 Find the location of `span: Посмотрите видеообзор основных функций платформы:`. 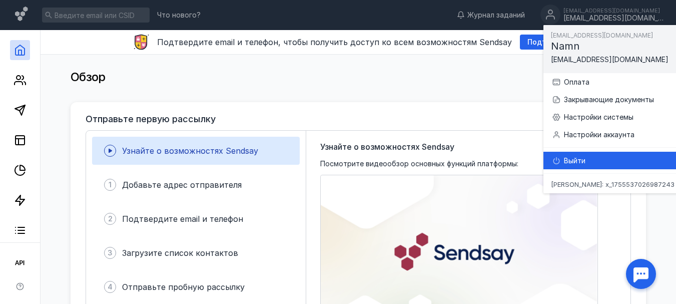

span: Посмотрите видеообзор основных функций платформы: is located at coordinates (419, 164).